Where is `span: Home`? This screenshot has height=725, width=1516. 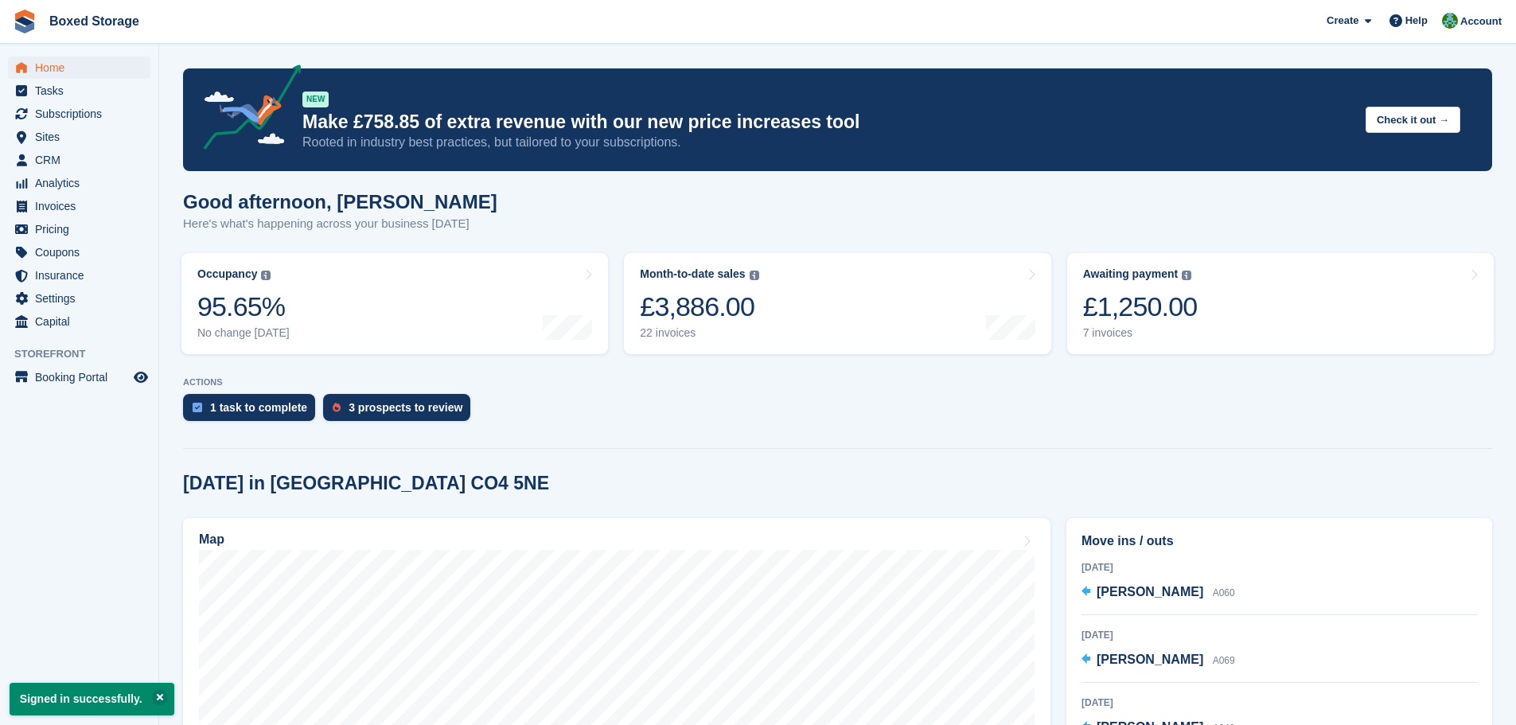 span: Home is located at coordinates (83, 68).